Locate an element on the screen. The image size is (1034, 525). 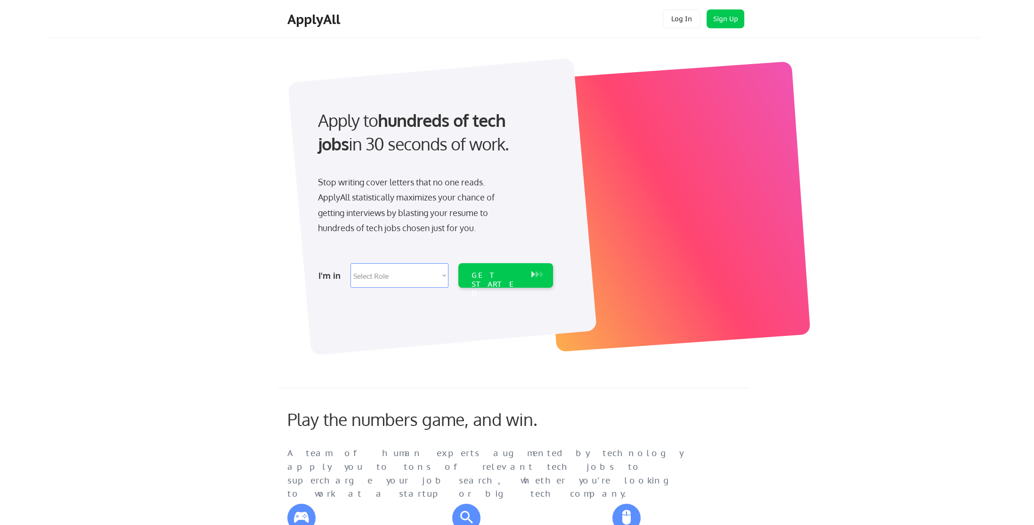
div: Stop writing cover letters that no one reads. ApplyAll statistically maximizes your chance of get... is located at coordinates (415, 205).